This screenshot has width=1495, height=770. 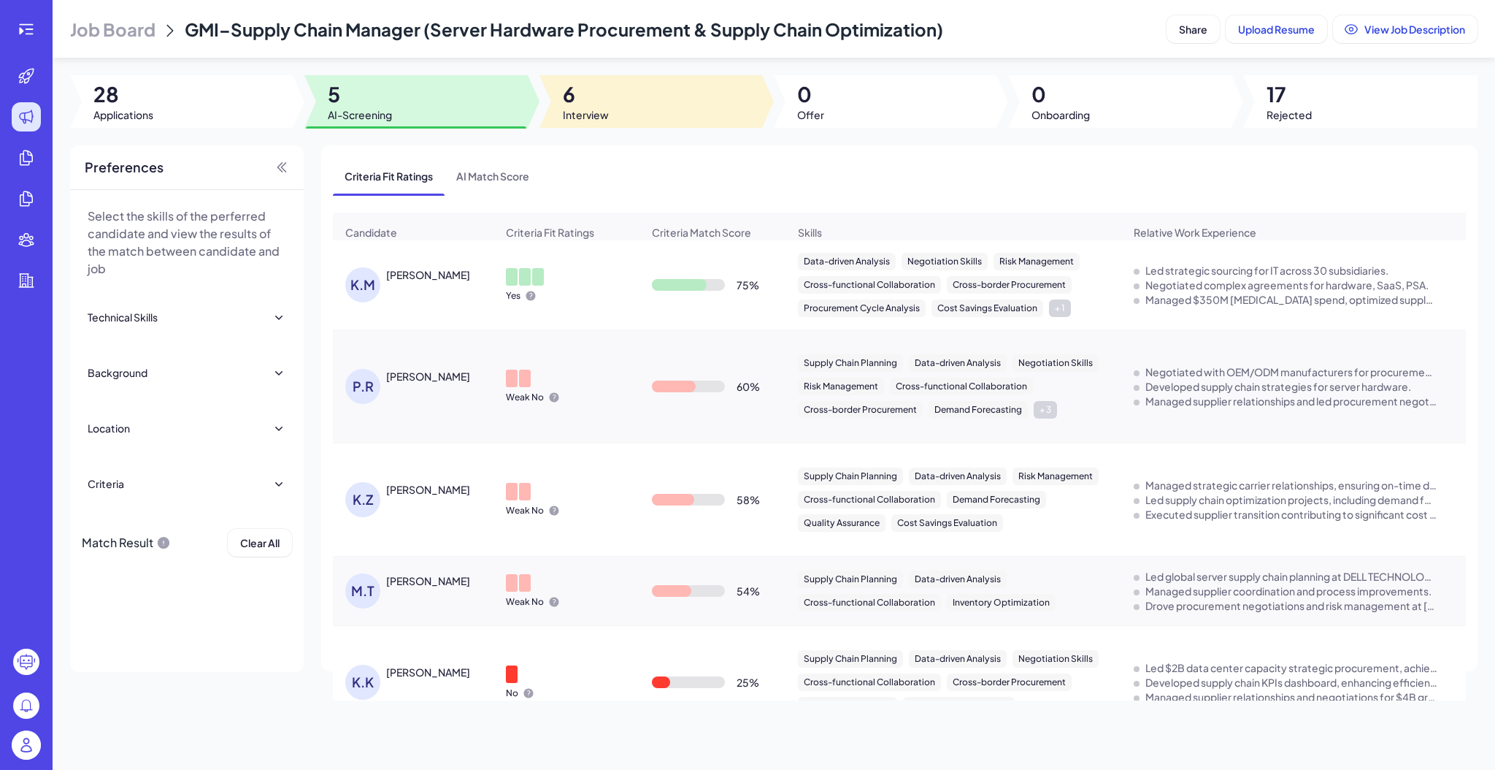 What do you see at coordinates (1292, 667) in the screenshot?
I see `div: Led $2B data center capacity strategic procurement, achieving $100M cost savings` at bounding box center [1292, 667].